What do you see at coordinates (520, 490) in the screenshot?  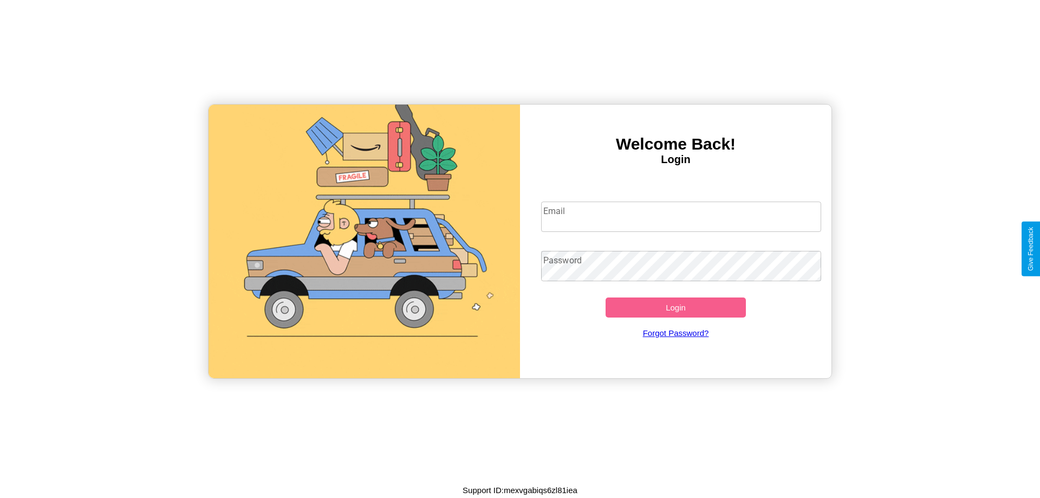 I see `p: Support ID: mexvgabiqs6zl81iea` at bounding box center [520, 490].